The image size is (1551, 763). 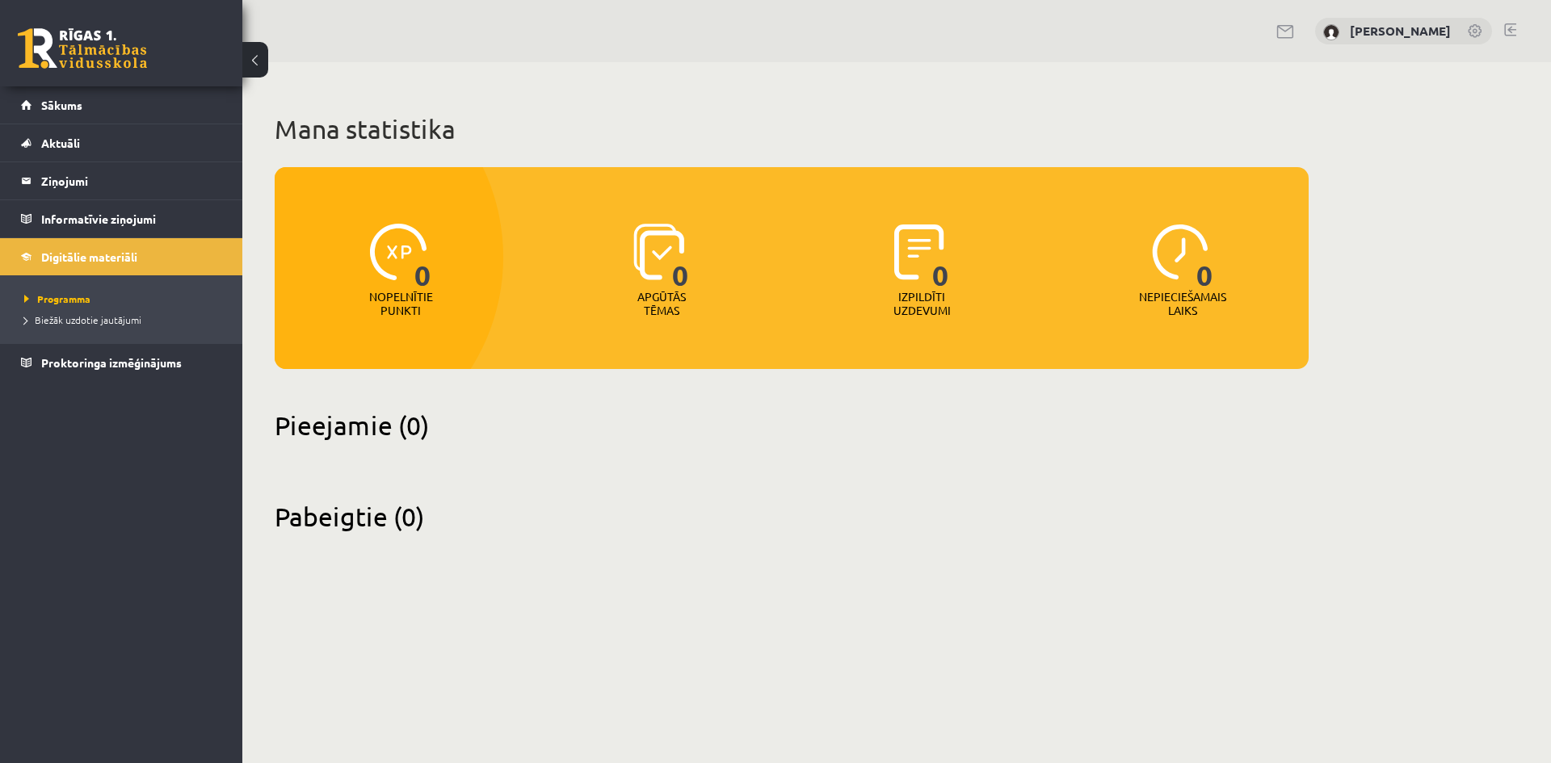 What do you see at coordinates (125, 299) in the screenshot?
I see `a: Programma` at bounding box center [125, 299].